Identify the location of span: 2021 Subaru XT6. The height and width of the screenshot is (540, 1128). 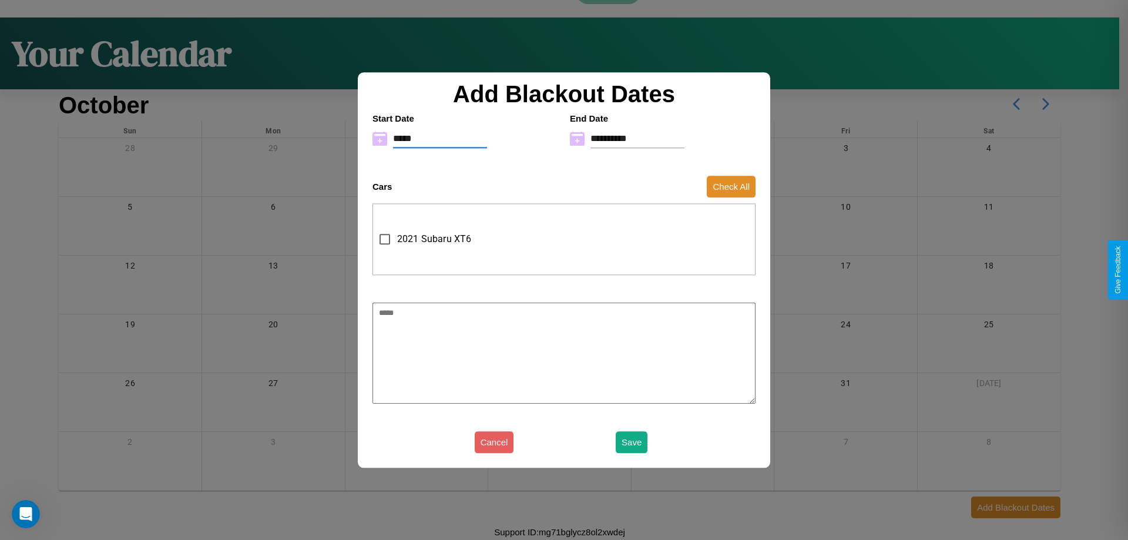
(434, 239).